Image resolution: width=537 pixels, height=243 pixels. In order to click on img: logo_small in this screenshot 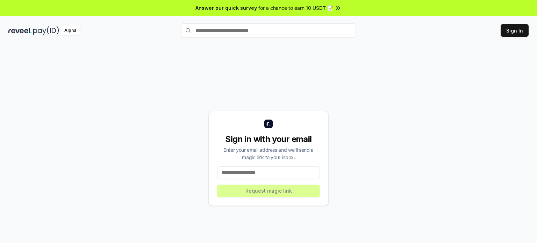, I will do `click(269, 124)`.